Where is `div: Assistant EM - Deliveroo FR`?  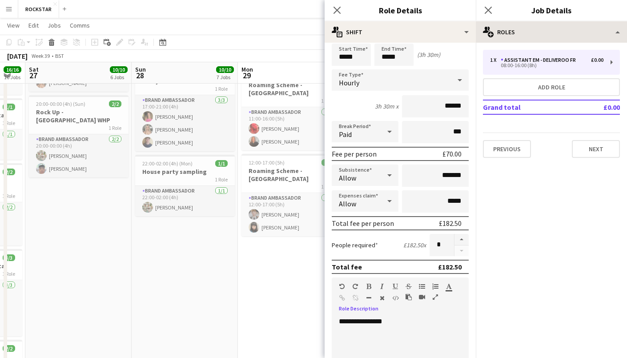
div: Assistant EM - Deliveroo FR is located at coordinates (540, 60).